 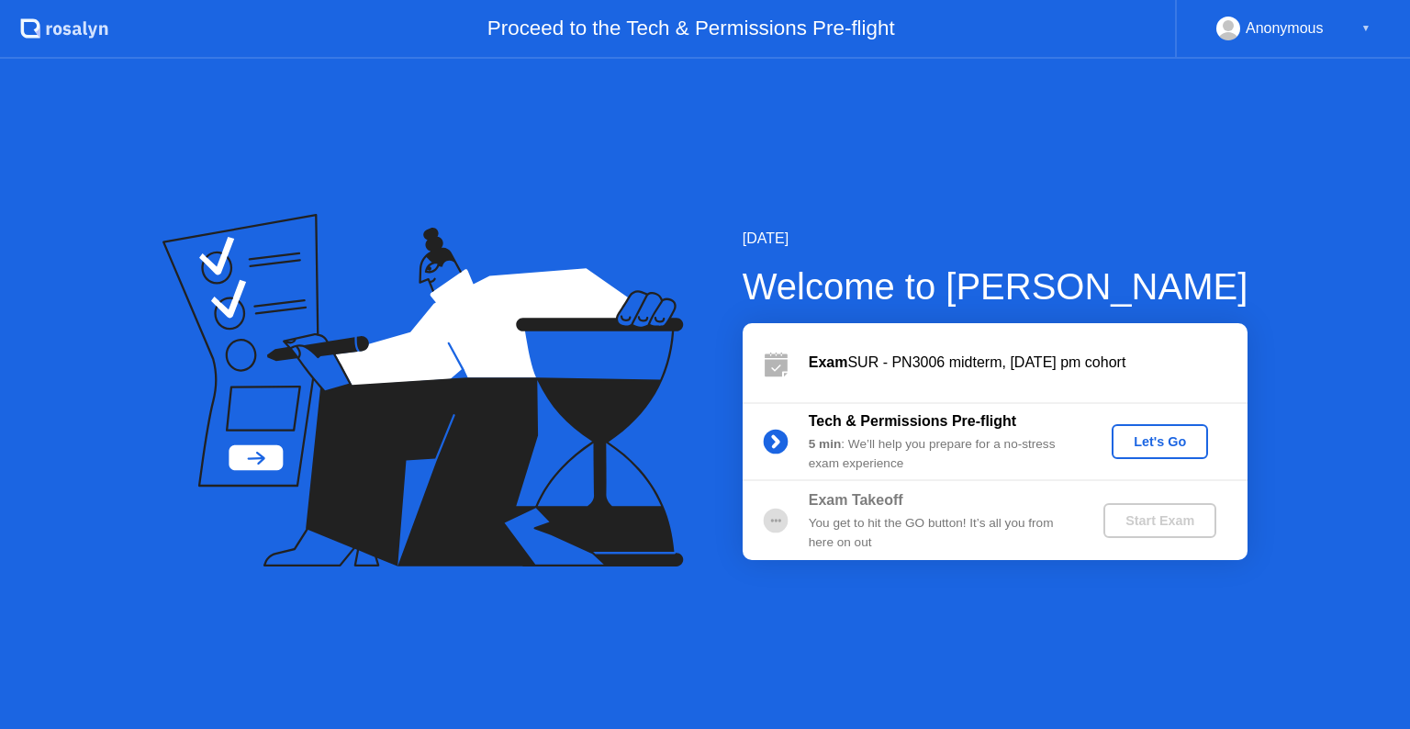 What do you see at coordinates (1160, 521) in the screenshot?
I see `div: Start Exam` at bounding box center [1160, 521].